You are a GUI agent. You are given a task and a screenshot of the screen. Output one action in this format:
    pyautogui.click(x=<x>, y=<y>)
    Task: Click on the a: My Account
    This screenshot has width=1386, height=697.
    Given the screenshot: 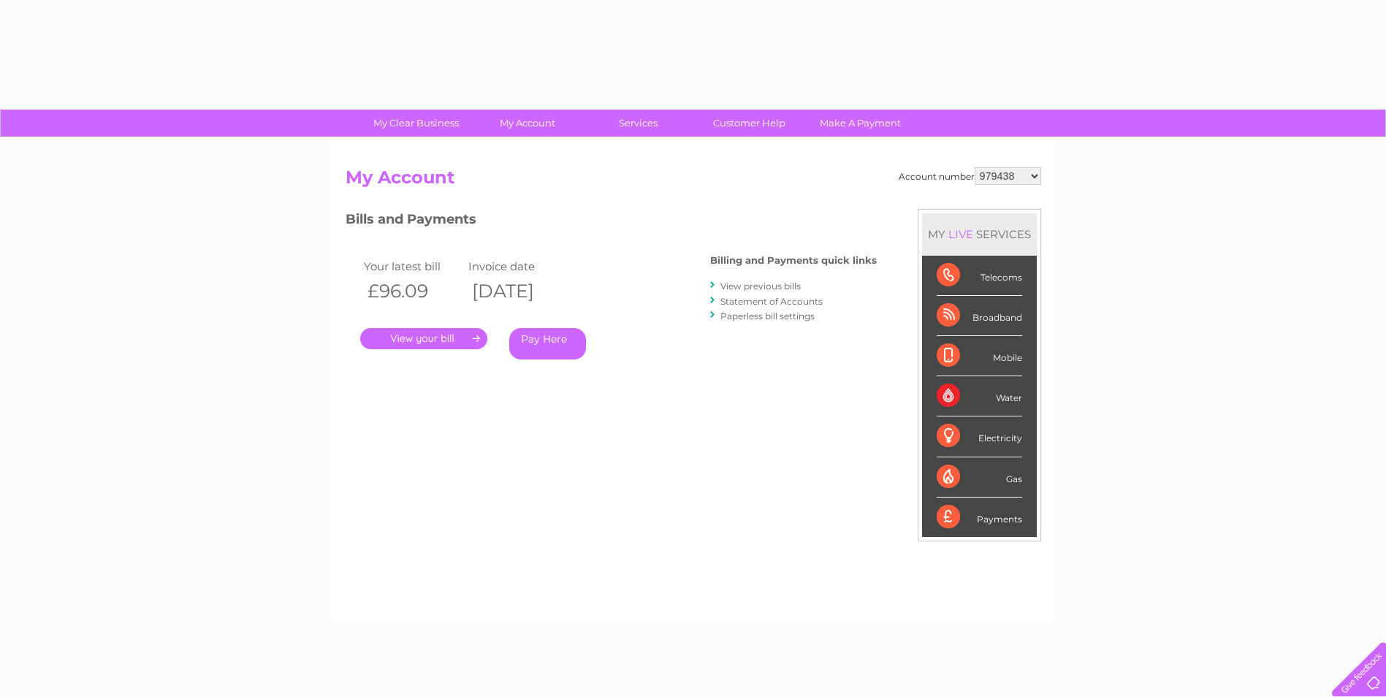 What is the action you would take?
    pyautogui.click(x=527, y=123)
    